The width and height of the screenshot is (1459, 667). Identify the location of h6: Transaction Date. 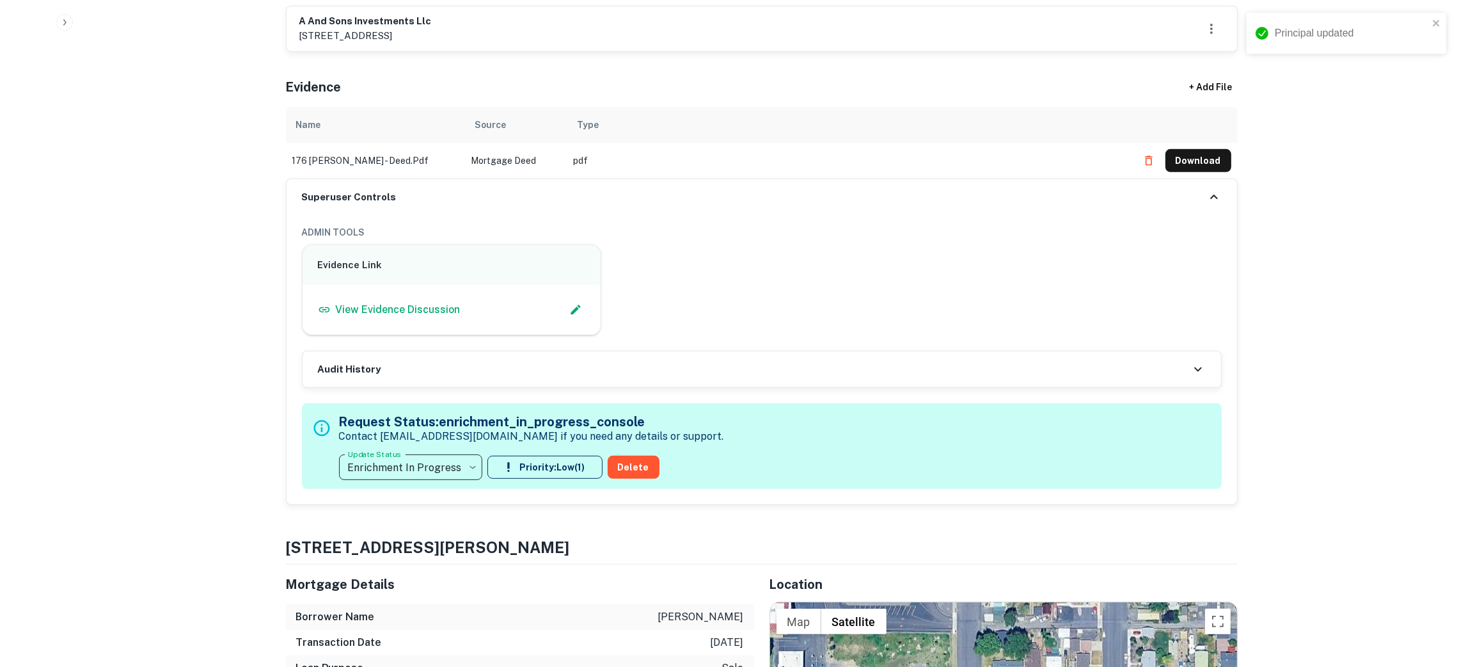
(339, 642).